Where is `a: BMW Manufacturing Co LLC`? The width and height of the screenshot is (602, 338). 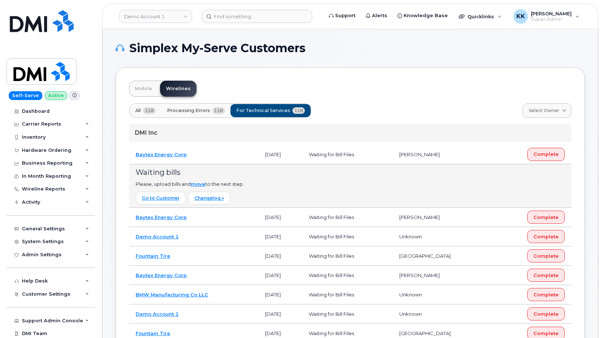
a: BMW Manufacturing Co LLC is located at coordinates (172, 294).